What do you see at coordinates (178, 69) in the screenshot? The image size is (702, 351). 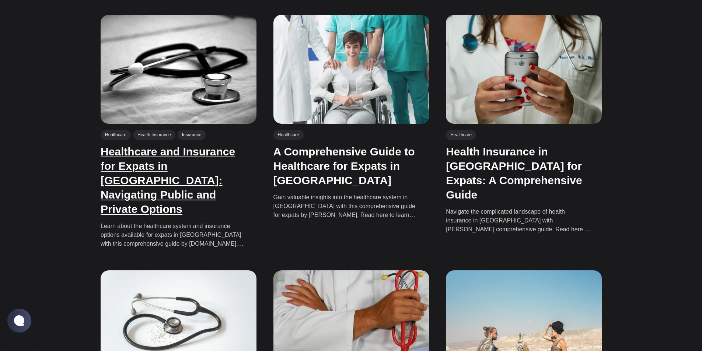 I see `img: Healthcare and Insurance for Expats in Turkey: Navigating Public and Private Options` at bounding box center [178, 69].